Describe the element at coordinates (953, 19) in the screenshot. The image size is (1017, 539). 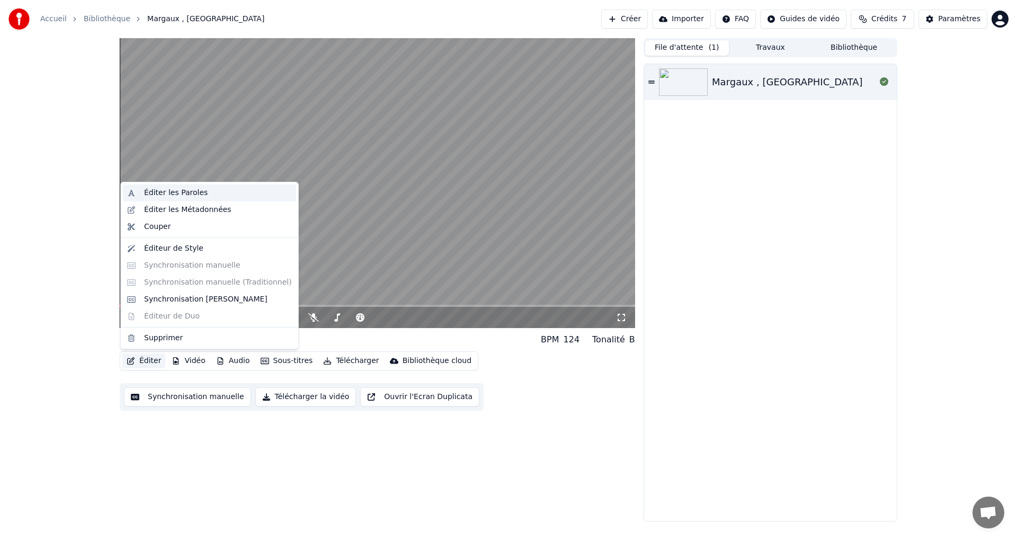
I see `button: Paramètres` at that location.